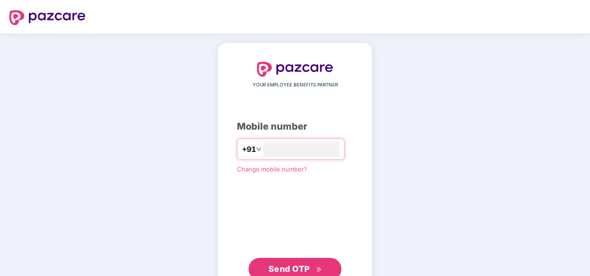  Describe the element at coordinates (289, 268) in the screenshot. I see `span: Send OTP` at that location.